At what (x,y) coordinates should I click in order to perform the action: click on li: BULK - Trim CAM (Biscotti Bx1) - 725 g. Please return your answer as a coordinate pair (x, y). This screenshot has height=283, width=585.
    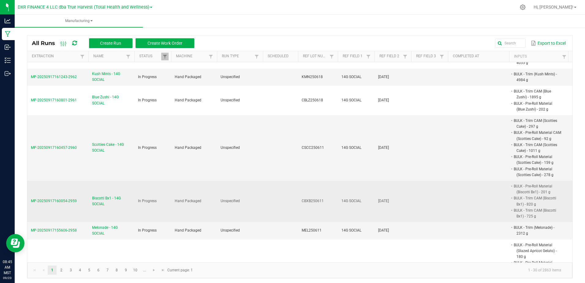
    Looking at the image, I should click on (537, 213).